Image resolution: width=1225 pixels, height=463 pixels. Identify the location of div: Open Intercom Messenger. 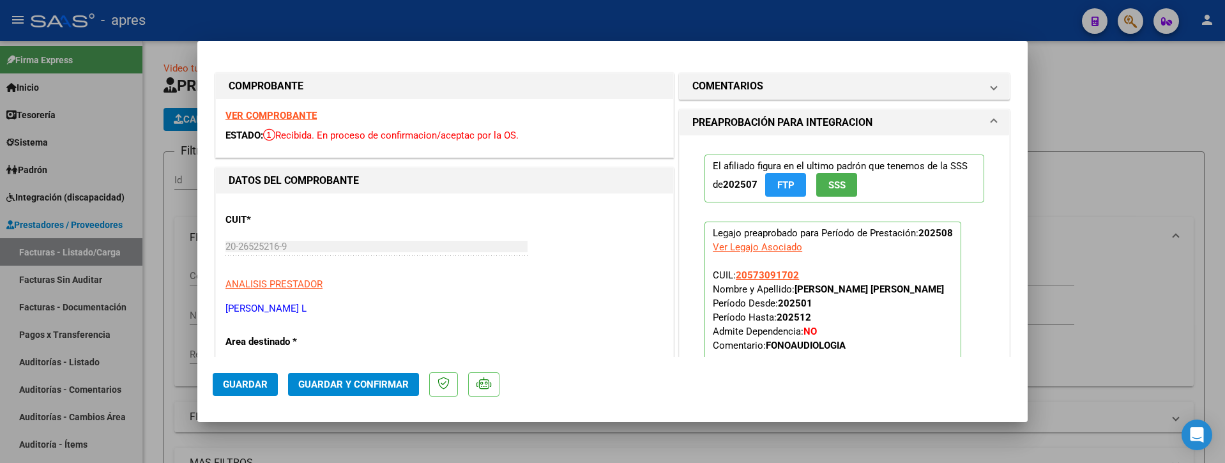
(1197, 435).